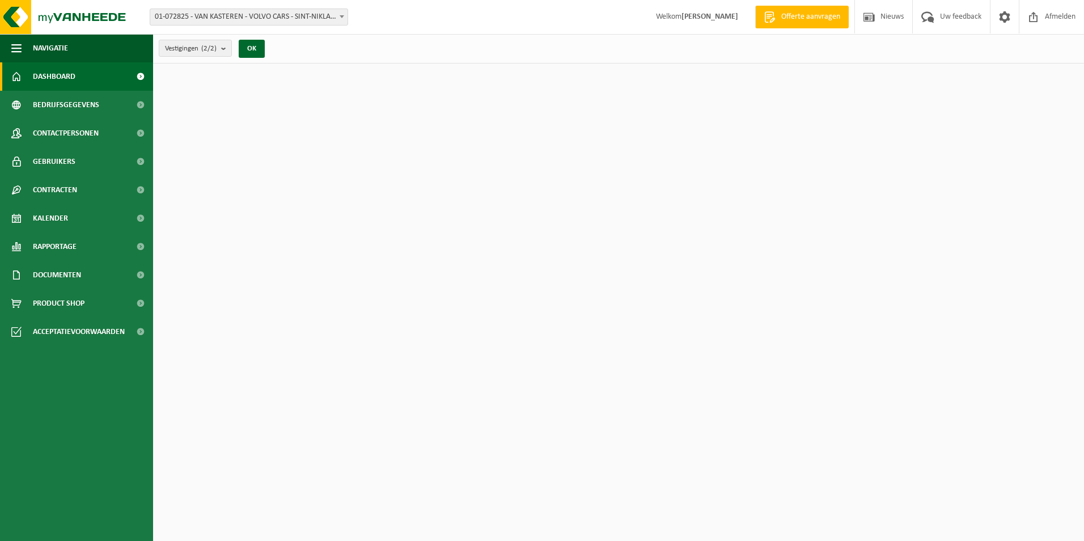 The width and height of the screenshot is (1084, 541). Describe the element at coordinates (209, 48) in the screenshot. I see `count: (2/2)` at that location.